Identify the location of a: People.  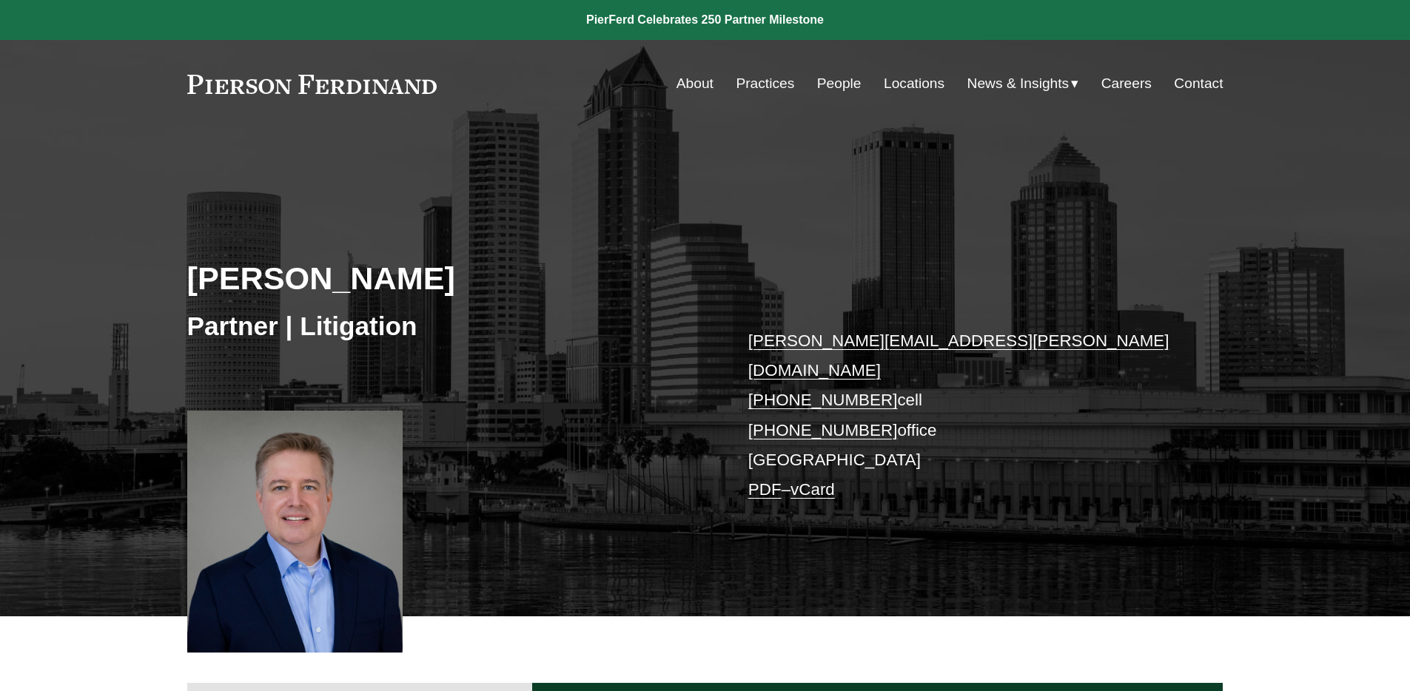
(839, 84).